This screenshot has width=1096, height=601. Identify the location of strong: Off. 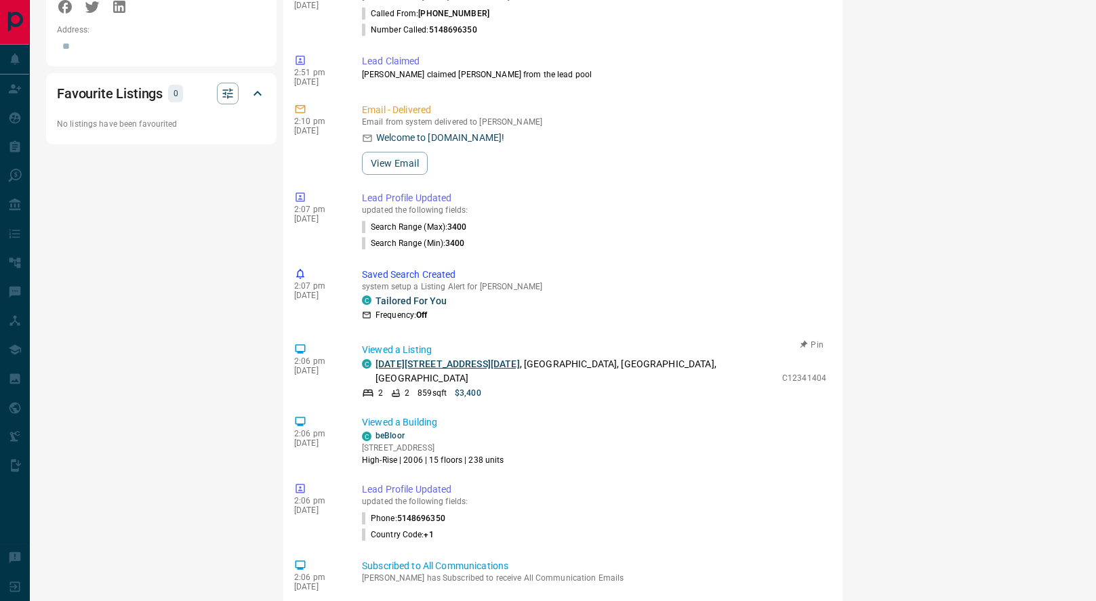
(422, 315).